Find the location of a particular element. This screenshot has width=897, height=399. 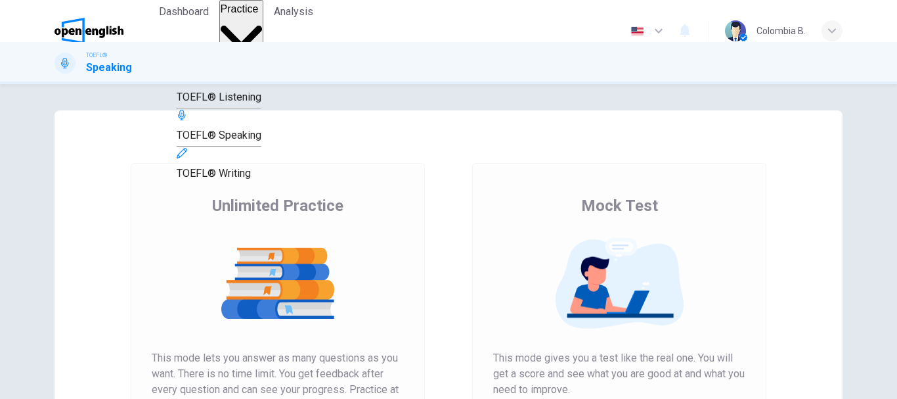

img: OpenEnglish logo is located at coordinates (89, 31).